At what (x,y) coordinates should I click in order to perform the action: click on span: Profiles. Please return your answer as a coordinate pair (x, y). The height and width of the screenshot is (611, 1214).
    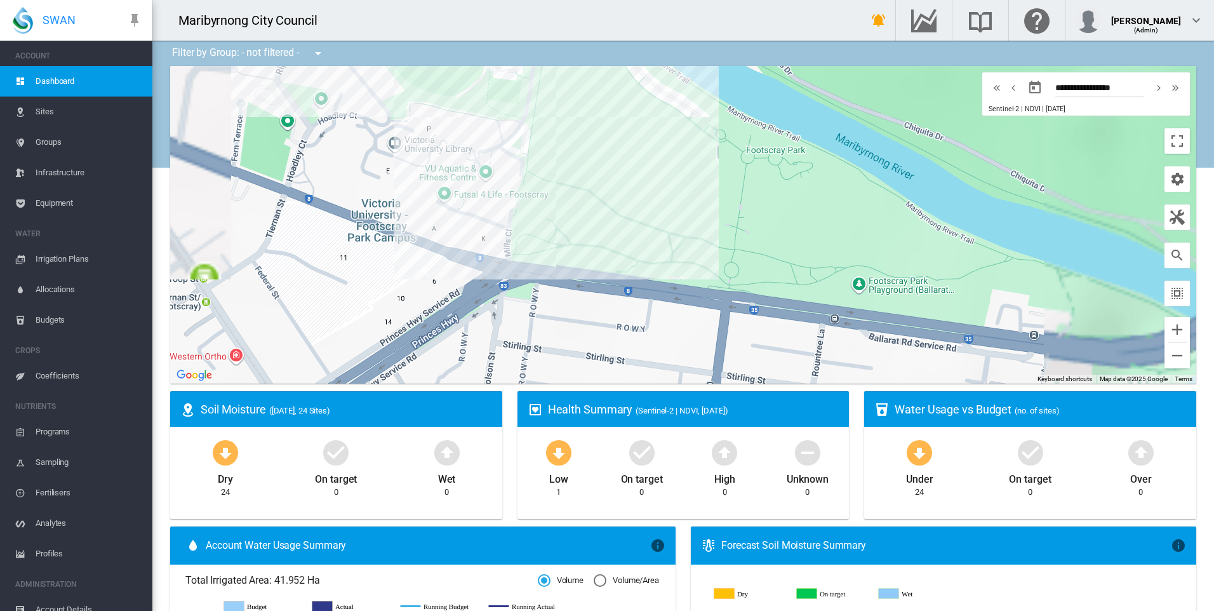
    Looking at the image, I should click on (89, 554).